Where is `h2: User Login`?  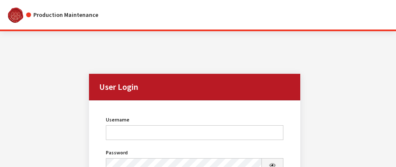 h2: User Login is located at coordinates (194, 87).